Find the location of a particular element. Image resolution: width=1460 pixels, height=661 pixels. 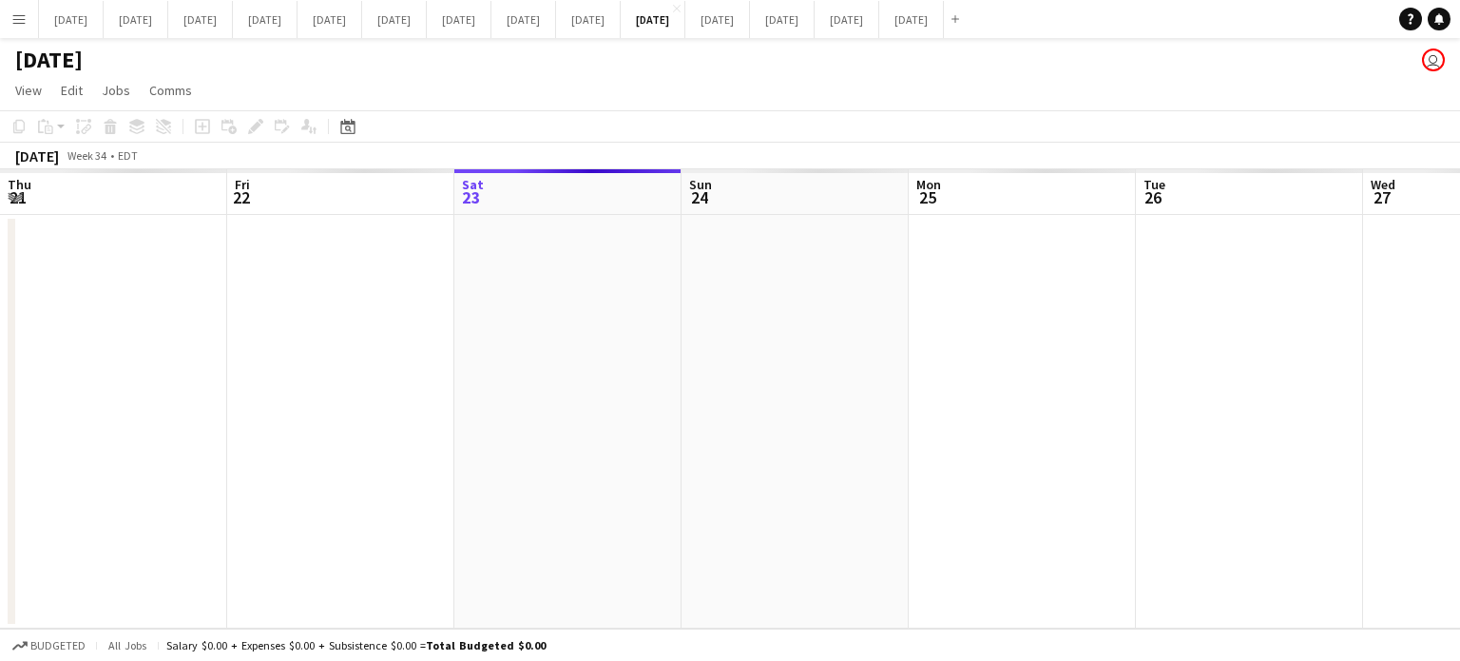

span: Budgeted is located at coordinates (58, 646).